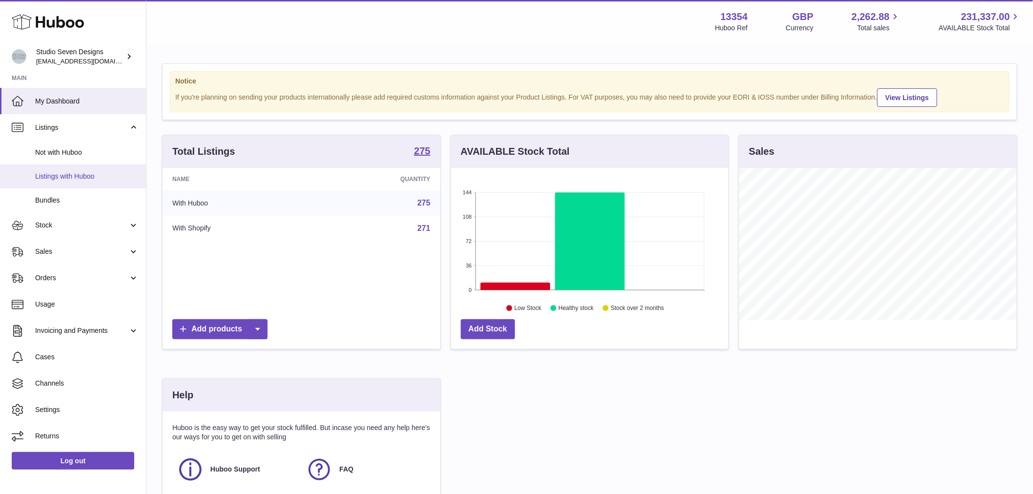 The width and height of the screenshot is (1033, 494). Describe the element at coordinates (204, 151) in the screenshot. I see `h3: Total Listings` at that location.